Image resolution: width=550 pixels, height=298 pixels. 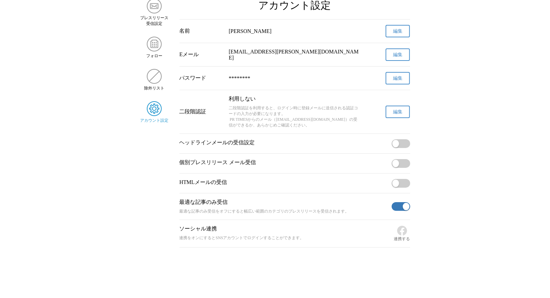 What do you see at coordinates (295, 99) in the screenshot?
I see `p: 利用しない` at bounding box center [295, 99].